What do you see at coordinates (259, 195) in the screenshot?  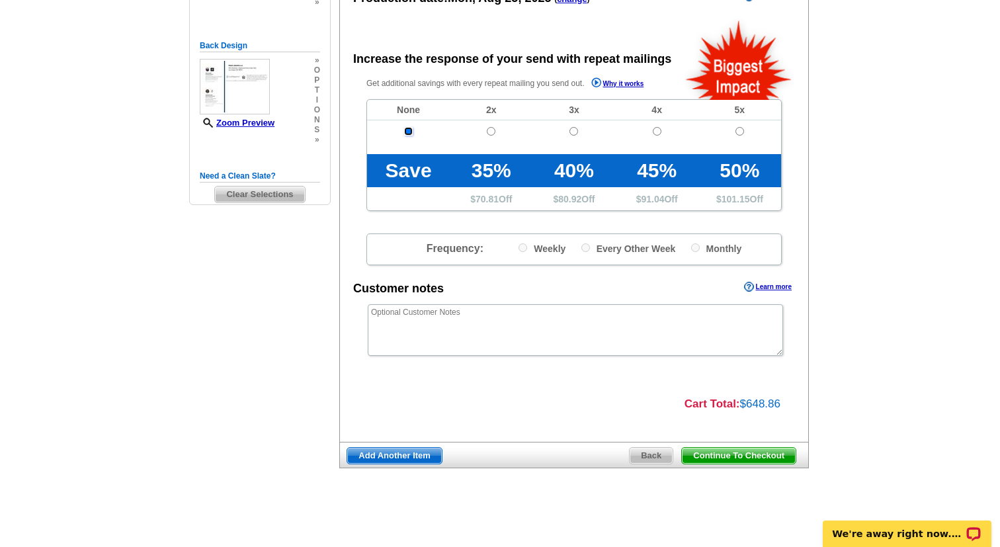 I see `span: Clear Selections` at bounding box center [259, 195].